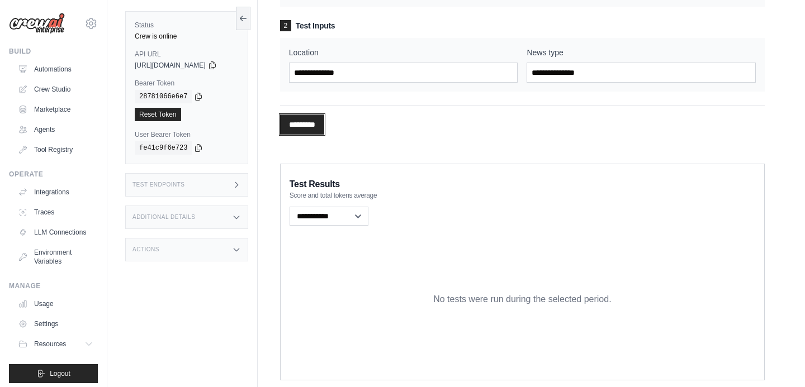 The width and height of the screenshot is (805, 387). I want to click on div: Manage, so click(53, 286).